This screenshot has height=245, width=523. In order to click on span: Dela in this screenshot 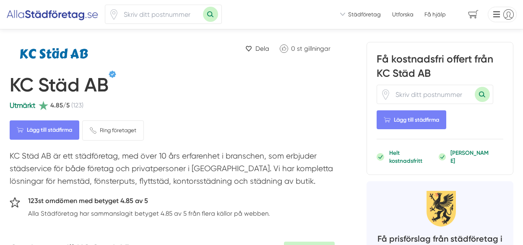, I will do `click(262, 49)`.